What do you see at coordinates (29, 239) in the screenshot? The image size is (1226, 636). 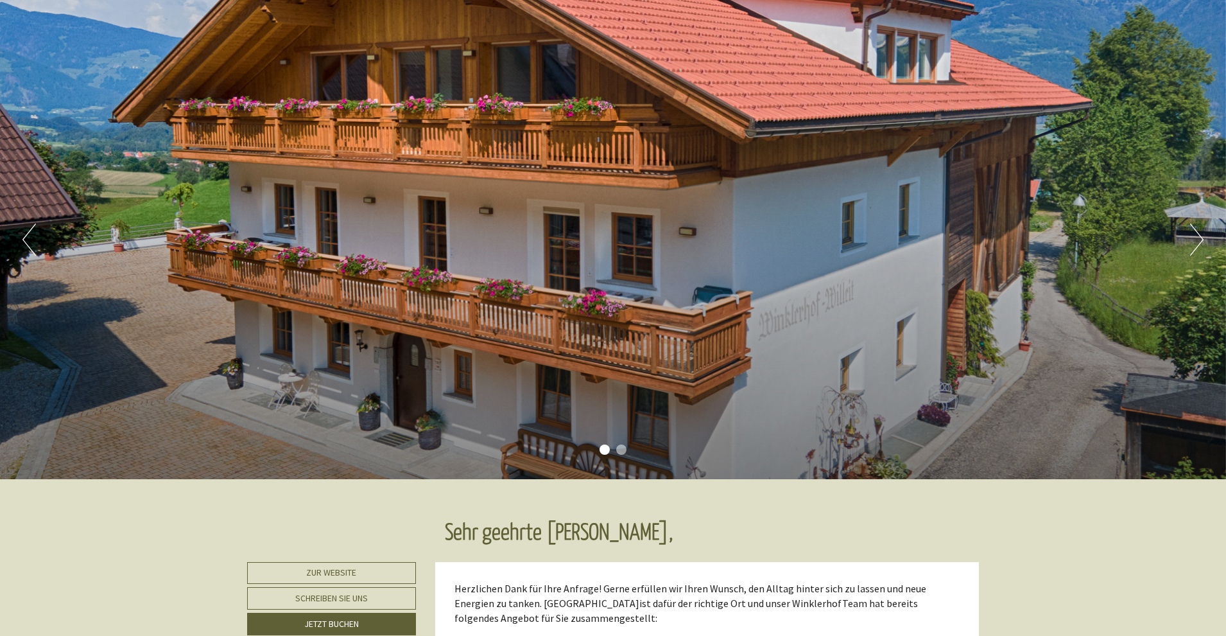 I see `button: Previous` at bounding box center [29, 239].